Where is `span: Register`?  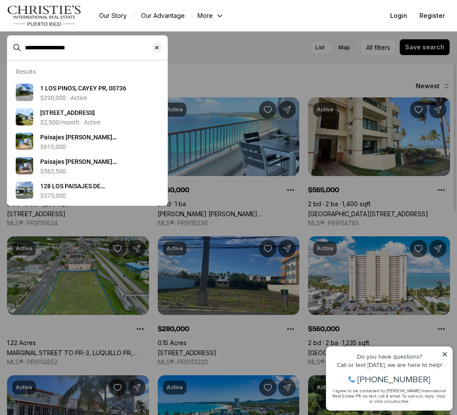 span: Register is located at coordinates (432, 16).